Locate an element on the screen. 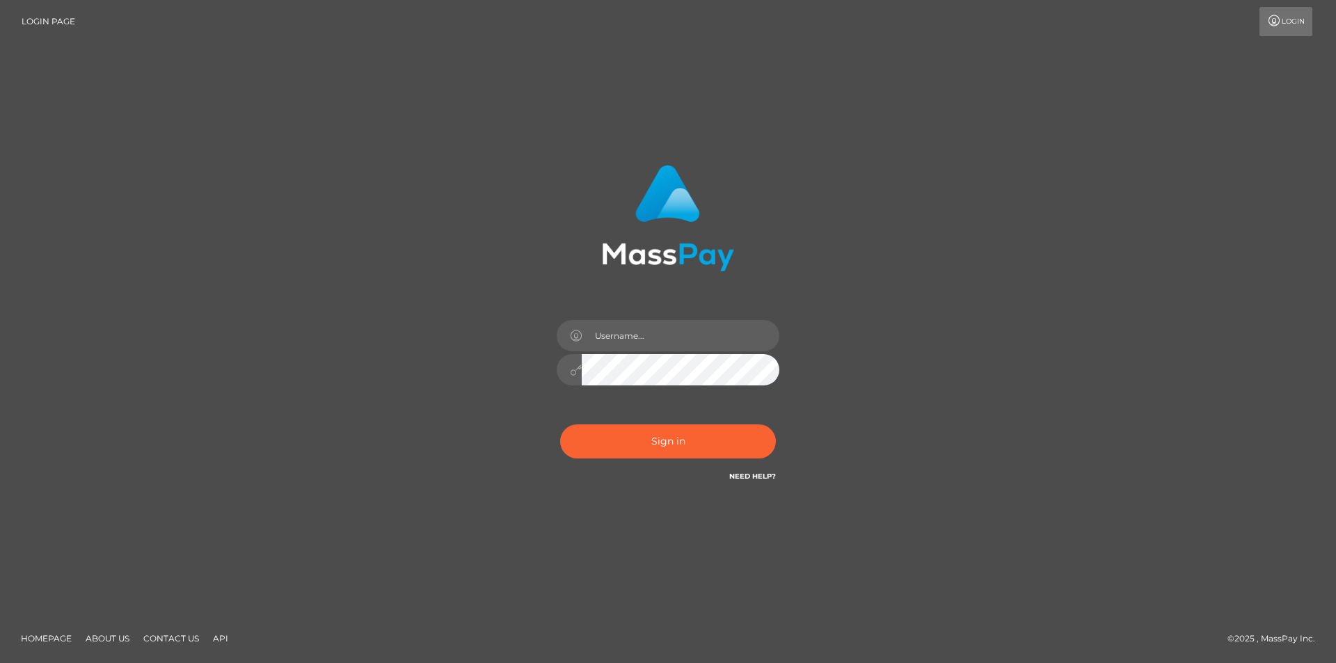 This screenshot has height=663, width=1336. button: Sign in is located at coordinates (668, 441).